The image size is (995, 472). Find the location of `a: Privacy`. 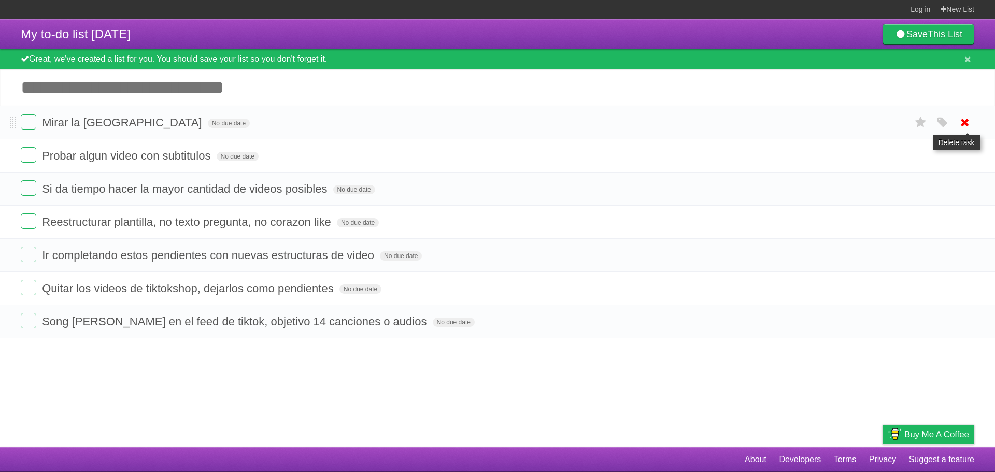

a: Privacy is located at coordinates (882, 460).